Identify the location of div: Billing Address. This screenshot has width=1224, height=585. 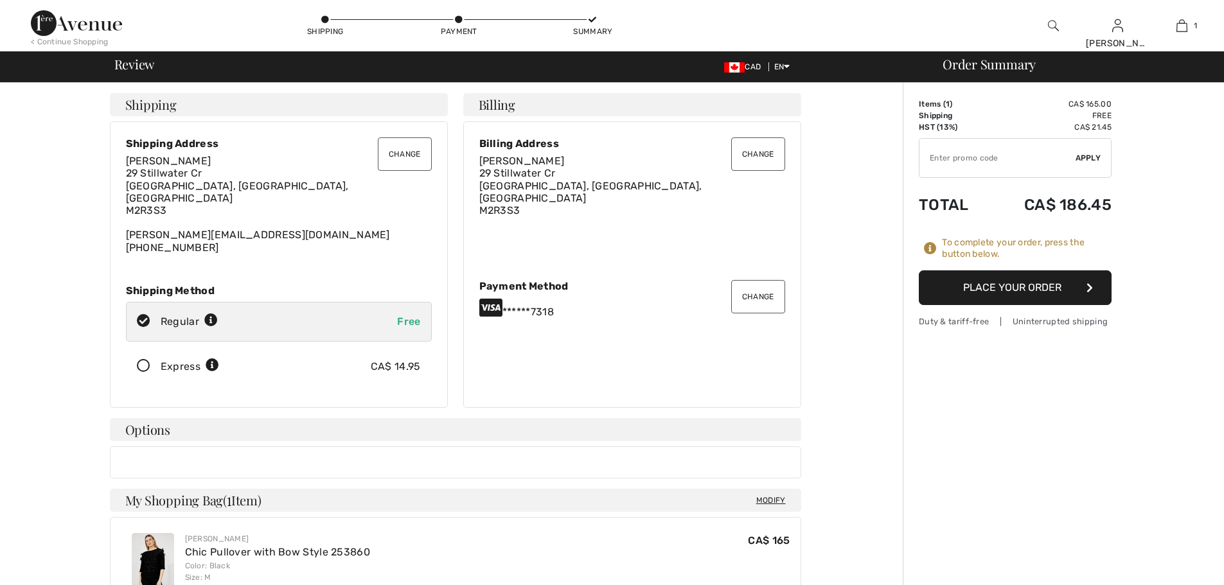
(632, 143).